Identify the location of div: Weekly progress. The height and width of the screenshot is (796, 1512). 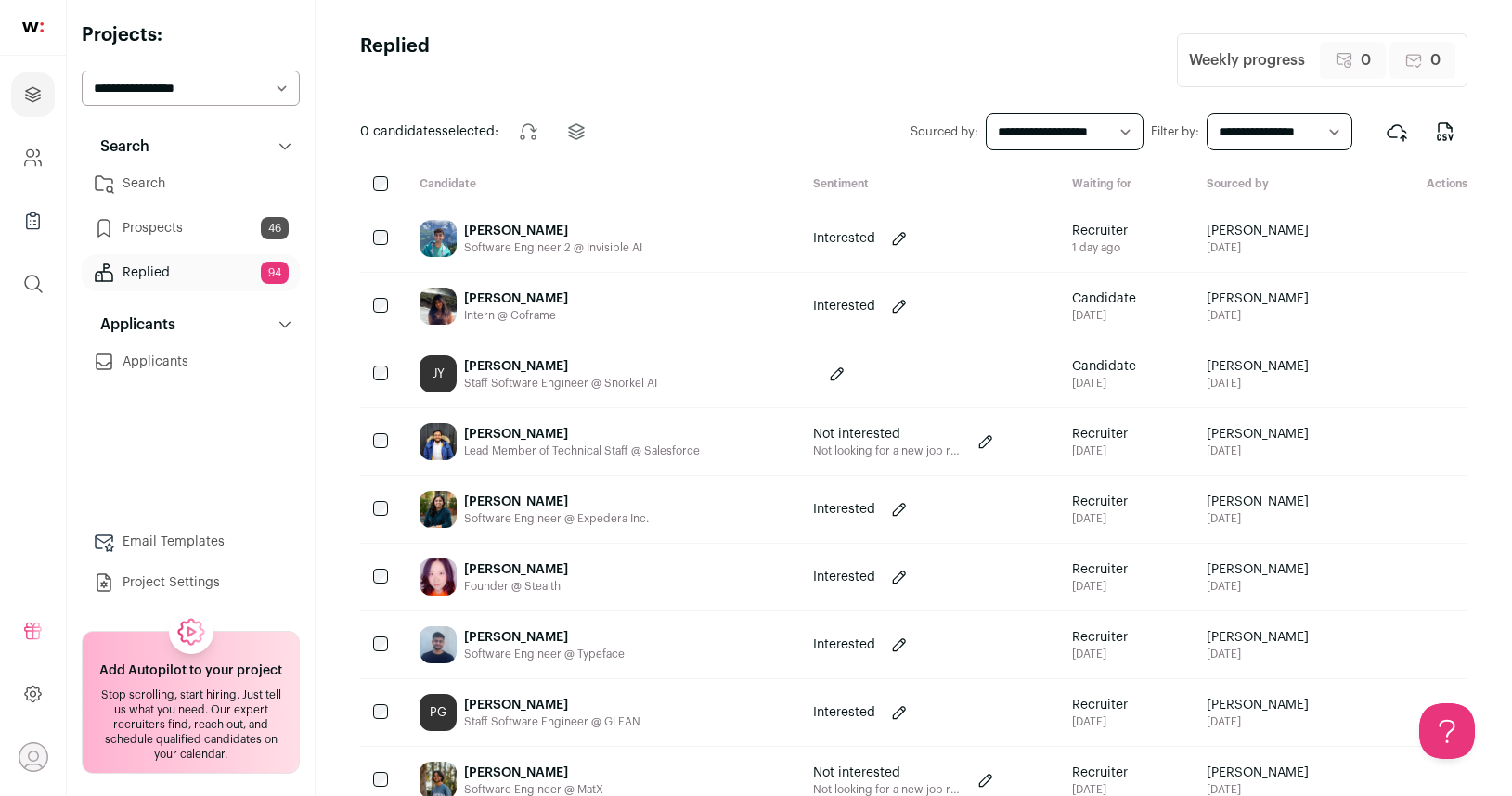
(1247, 60).